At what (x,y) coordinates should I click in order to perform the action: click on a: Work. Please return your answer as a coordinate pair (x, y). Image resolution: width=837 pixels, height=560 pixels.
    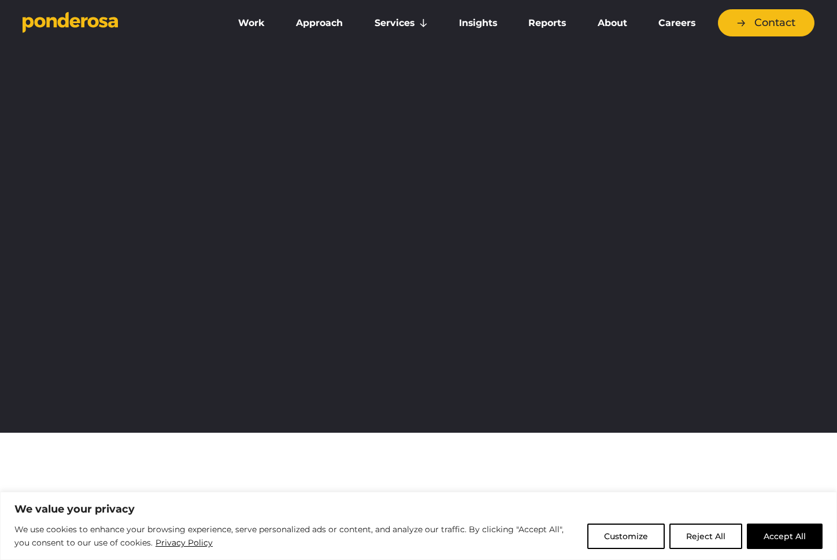
    Looking at the image, I should click on (252, 23).